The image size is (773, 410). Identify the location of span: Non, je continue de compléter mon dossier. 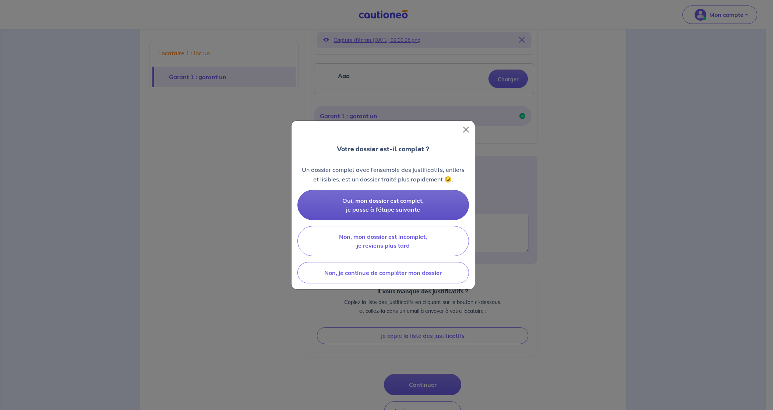
(383, 273).